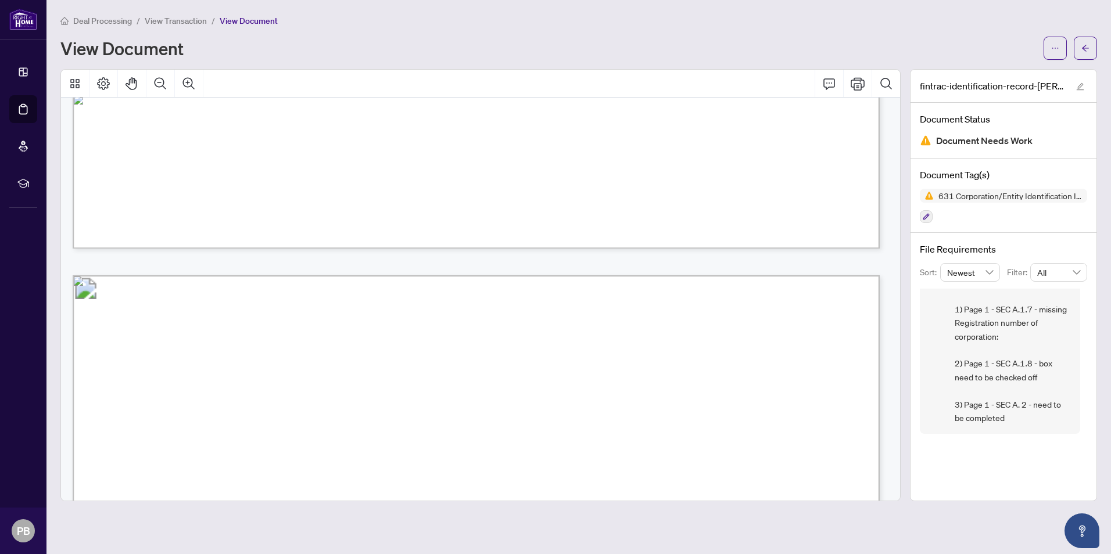  Describe the element at coordinates (1055, 48) in the screenshot. I see `span: ellipsis` at that location.